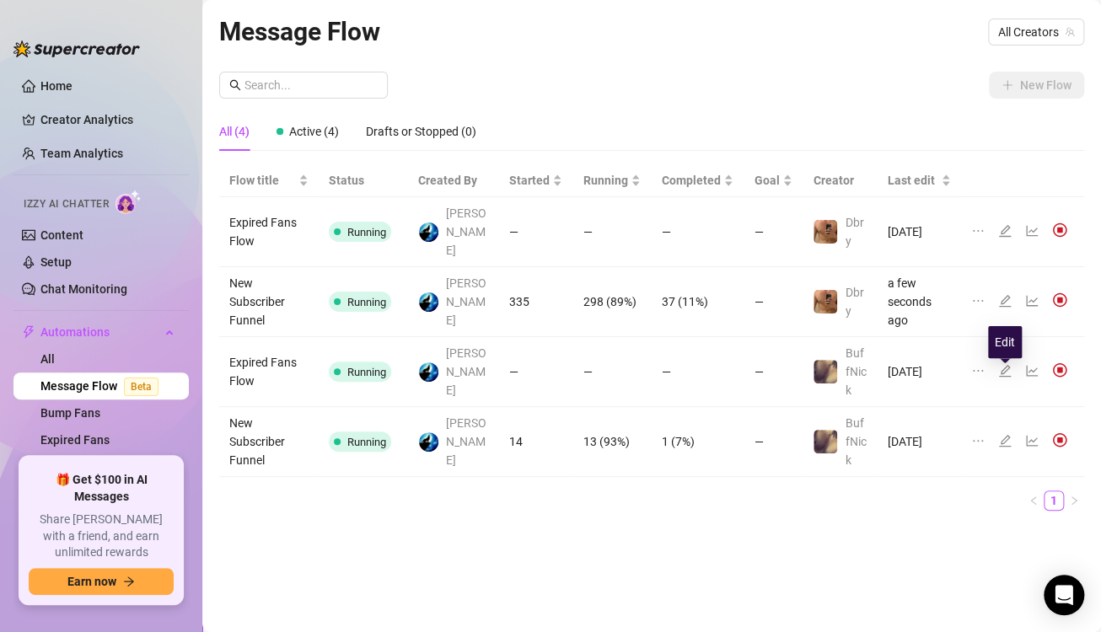 This screenshot has width=1101, height=632. What do you see at coordinates (83, 289) in the screenshot?
I see `a: Chat Monitoring` at bounding box center [83, 289].